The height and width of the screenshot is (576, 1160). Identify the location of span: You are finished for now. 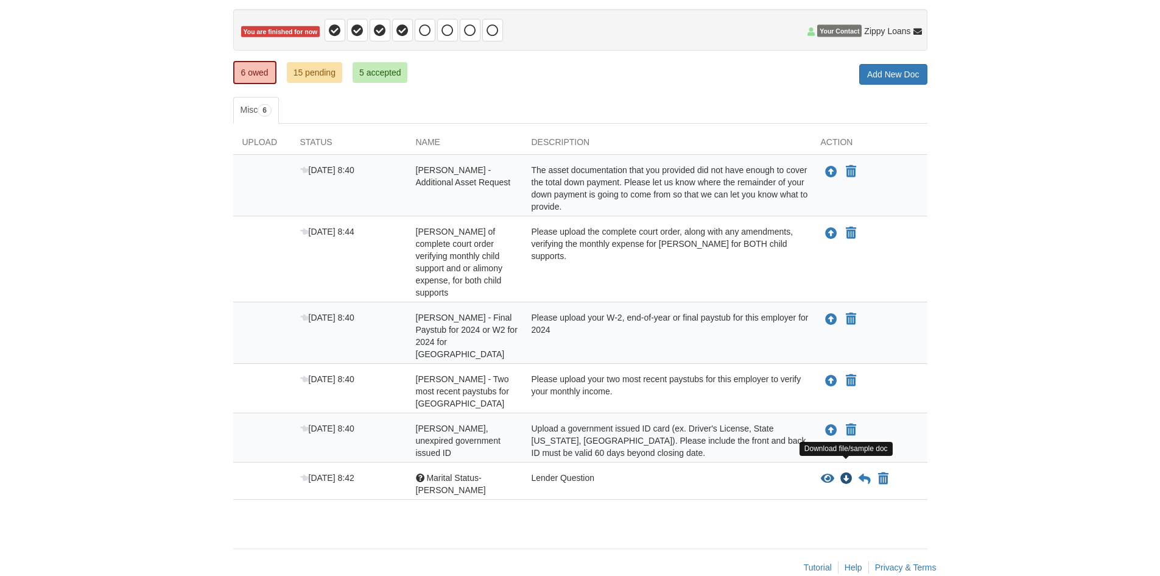
(281, 32).